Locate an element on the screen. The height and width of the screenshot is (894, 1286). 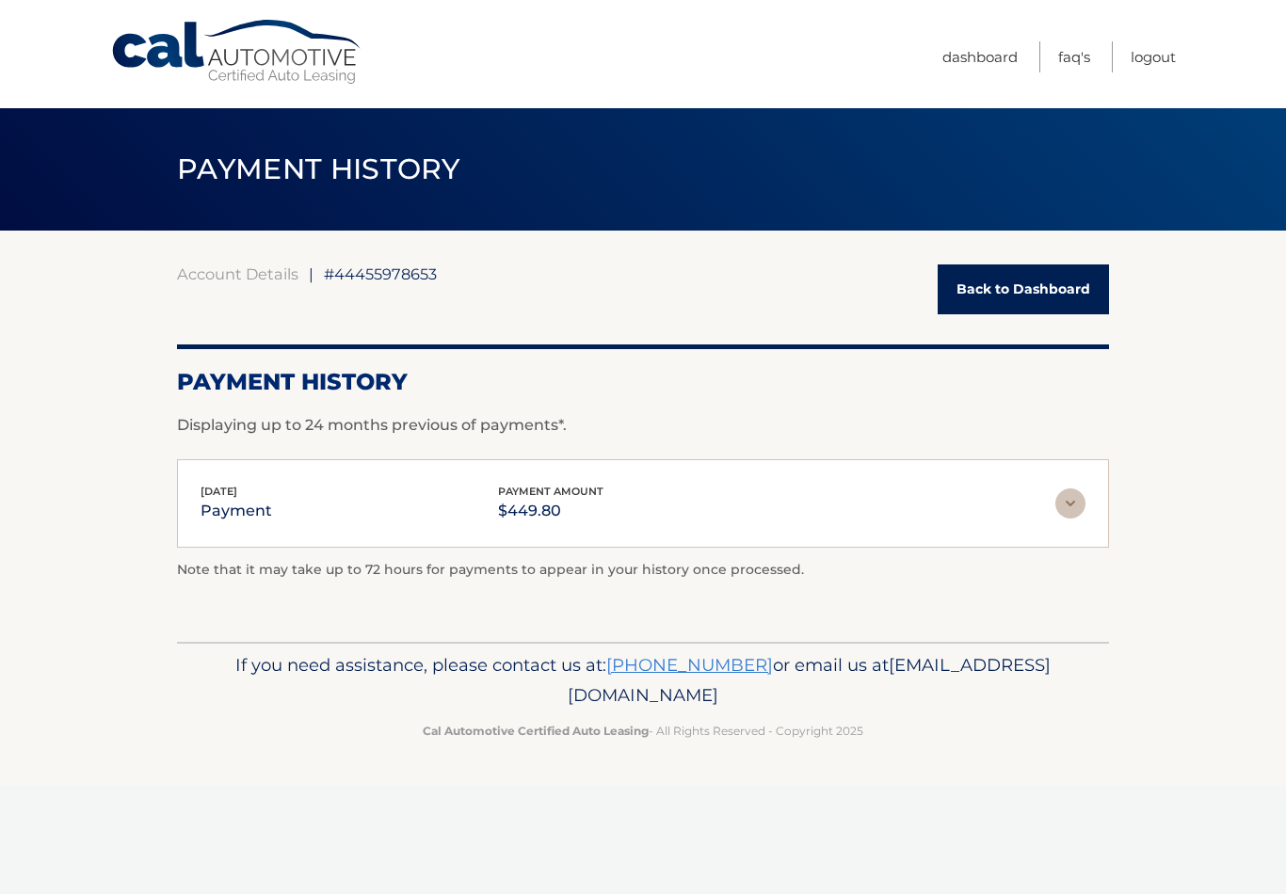
a: Cal Automotive is located at coordinates (237, 52).